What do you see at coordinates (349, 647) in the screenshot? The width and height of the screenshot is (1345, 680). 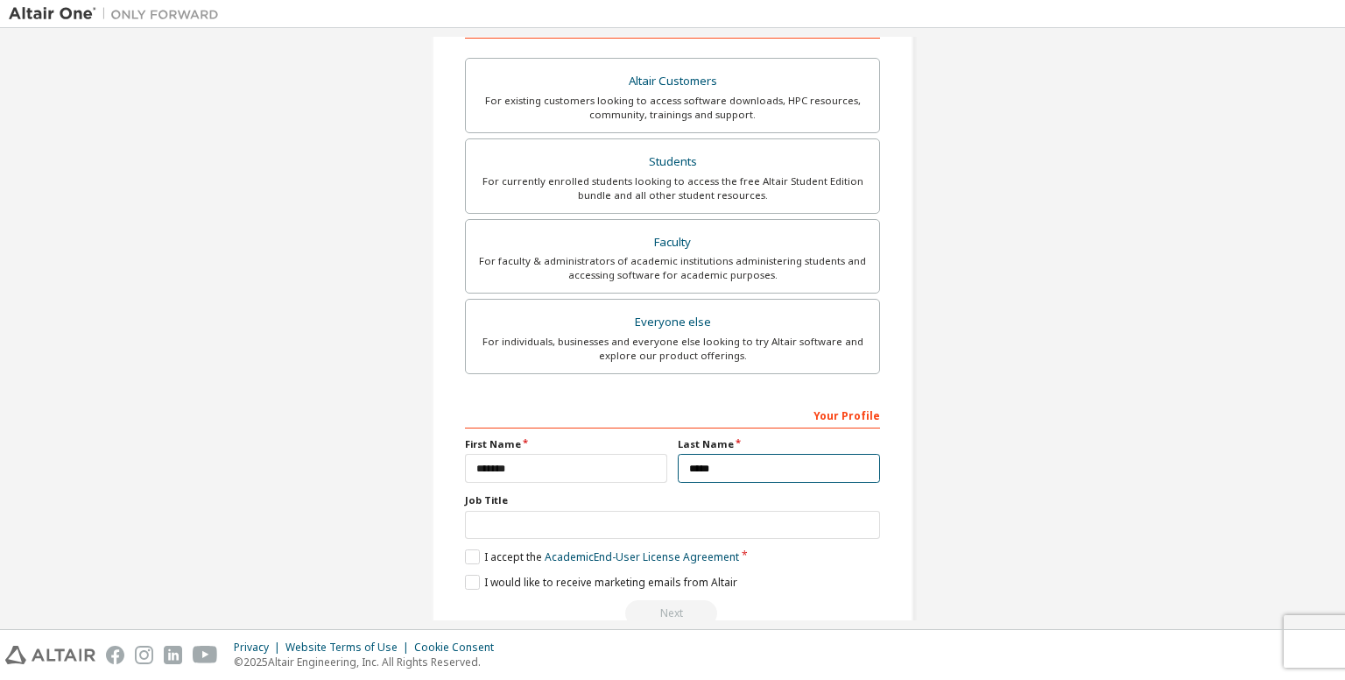 I see `div: Website Terms of Use` at bounding box center [349, 647].